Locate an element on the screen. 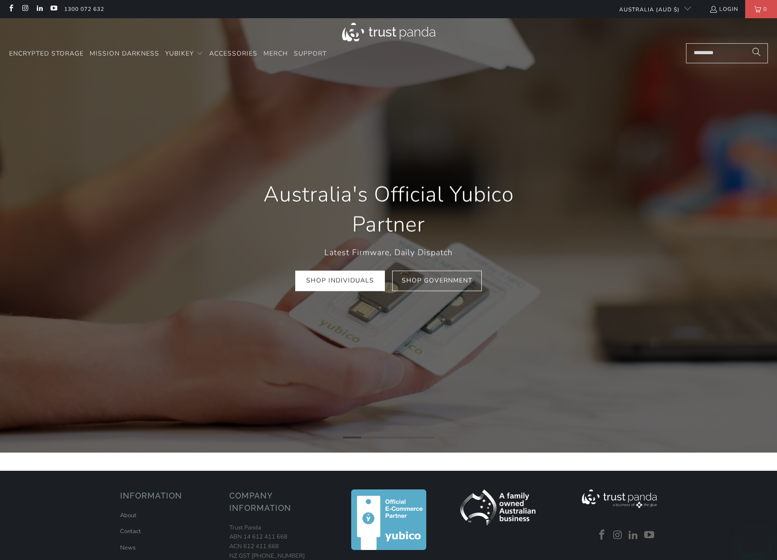  nav: Translation missing: en.navigation.header.main_nav is located at coordinates (168, 54).